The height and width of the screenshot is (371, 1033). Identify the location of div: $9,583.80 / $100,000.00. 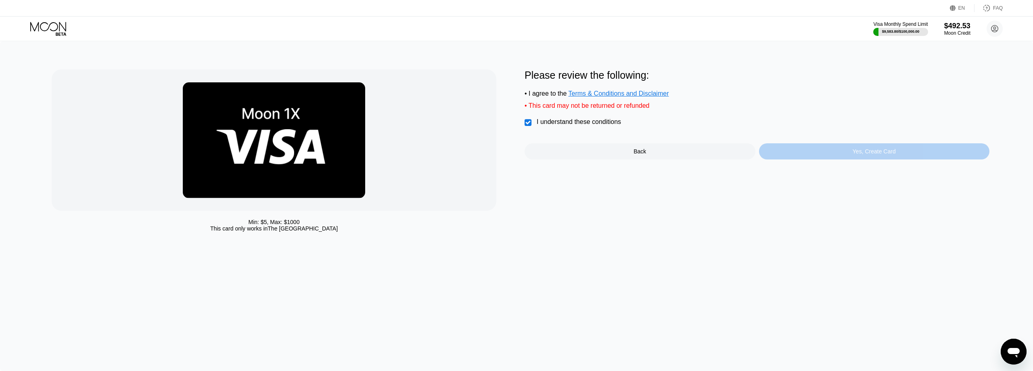
(901, 31).